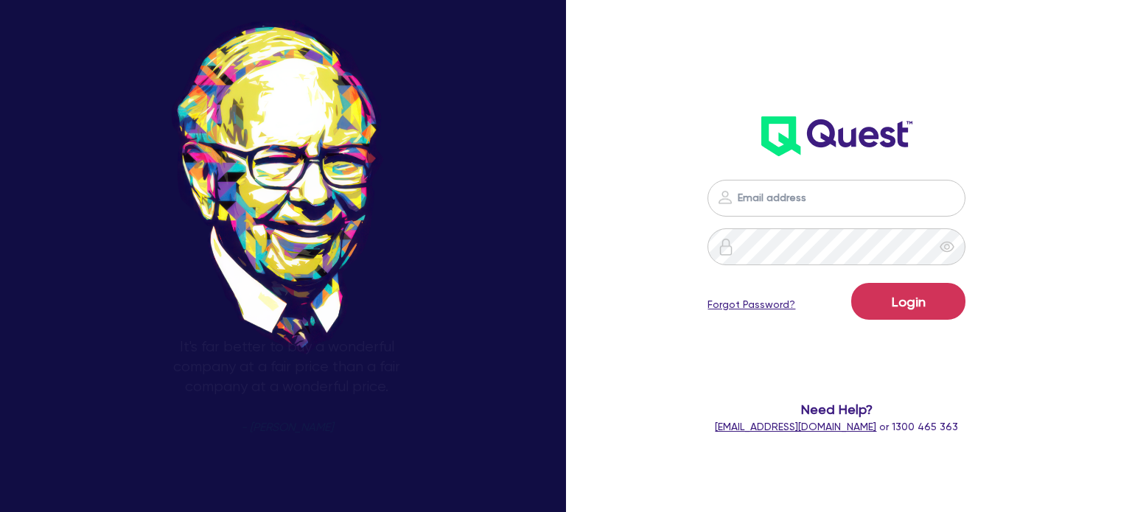 This screenshot has height=512, width=1132. What do you see at coordinates (837, 427) in the screenshot?
I see `span: or 1300 465 363` at bounding box center [837, 427].